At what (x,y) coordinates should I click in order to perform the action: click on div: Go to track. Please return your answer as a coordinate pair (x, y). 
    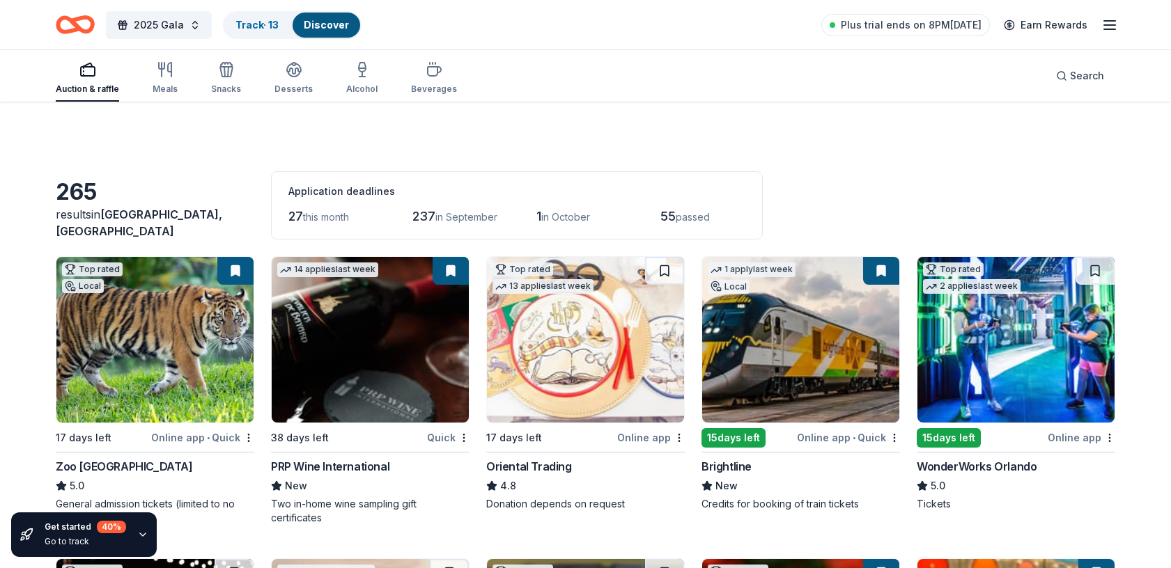
    Looking at the image, I should click on (85, 542).